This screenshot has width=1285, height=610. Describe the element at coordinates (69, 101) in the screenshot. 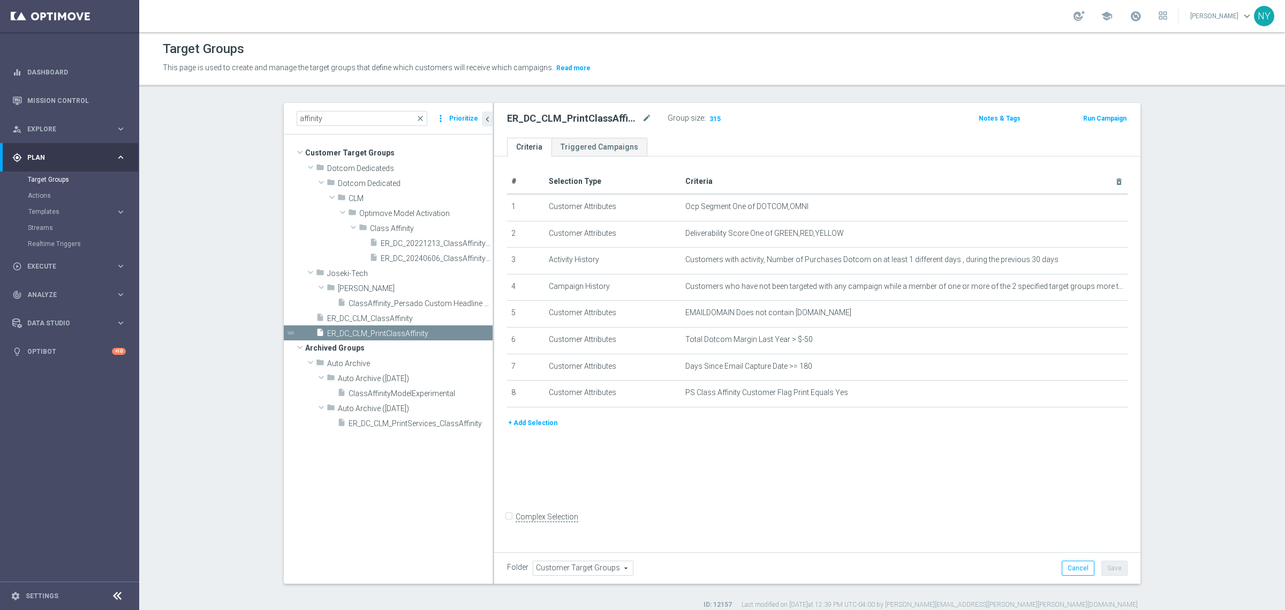

I see `button: Mission Control` at that location.